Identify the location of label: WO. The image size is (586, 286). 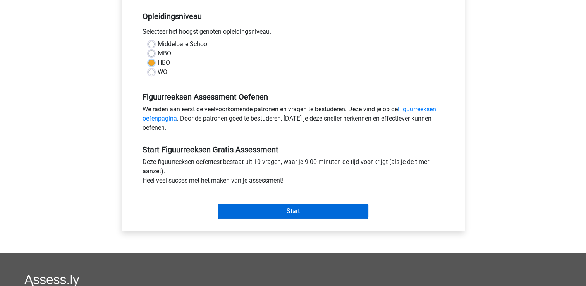
(162, 72).